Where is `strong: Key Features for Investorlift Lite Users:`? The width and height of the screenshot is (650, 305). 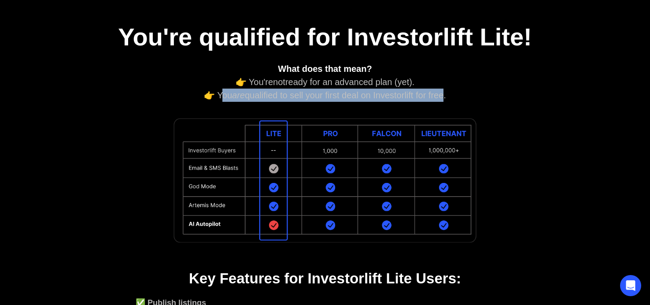 strong: Key Features for Investorlift Lite Users: is located at coordinates (325, 278).